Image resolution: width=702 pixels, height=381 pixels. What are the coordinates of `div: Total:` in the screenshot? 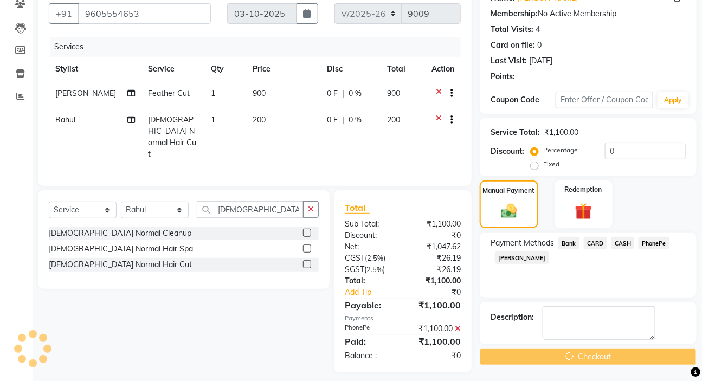 It's located at (370, 281).